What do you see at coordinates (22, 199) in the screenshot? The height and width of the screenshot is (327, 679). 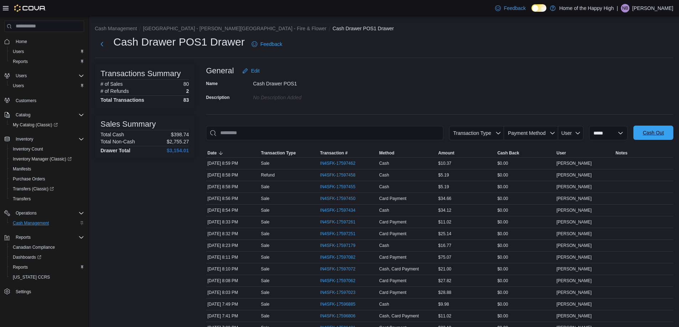 I see `span: Transfers` at bounding box center [22, 199].